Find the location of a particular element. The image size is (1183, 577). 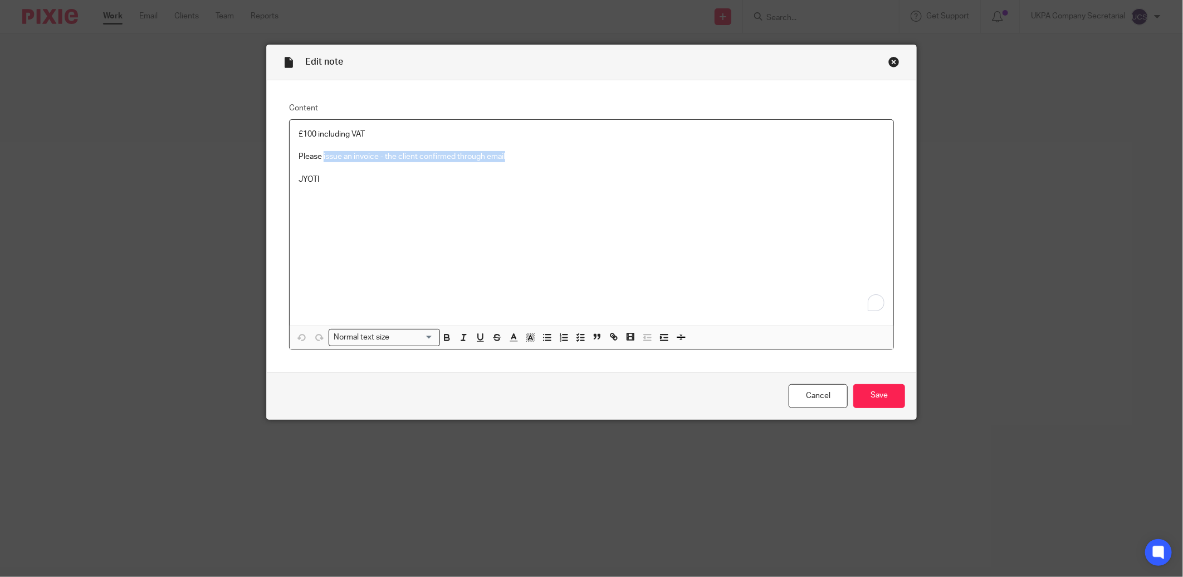

span: Edit note is located at coordinates (324, 62).